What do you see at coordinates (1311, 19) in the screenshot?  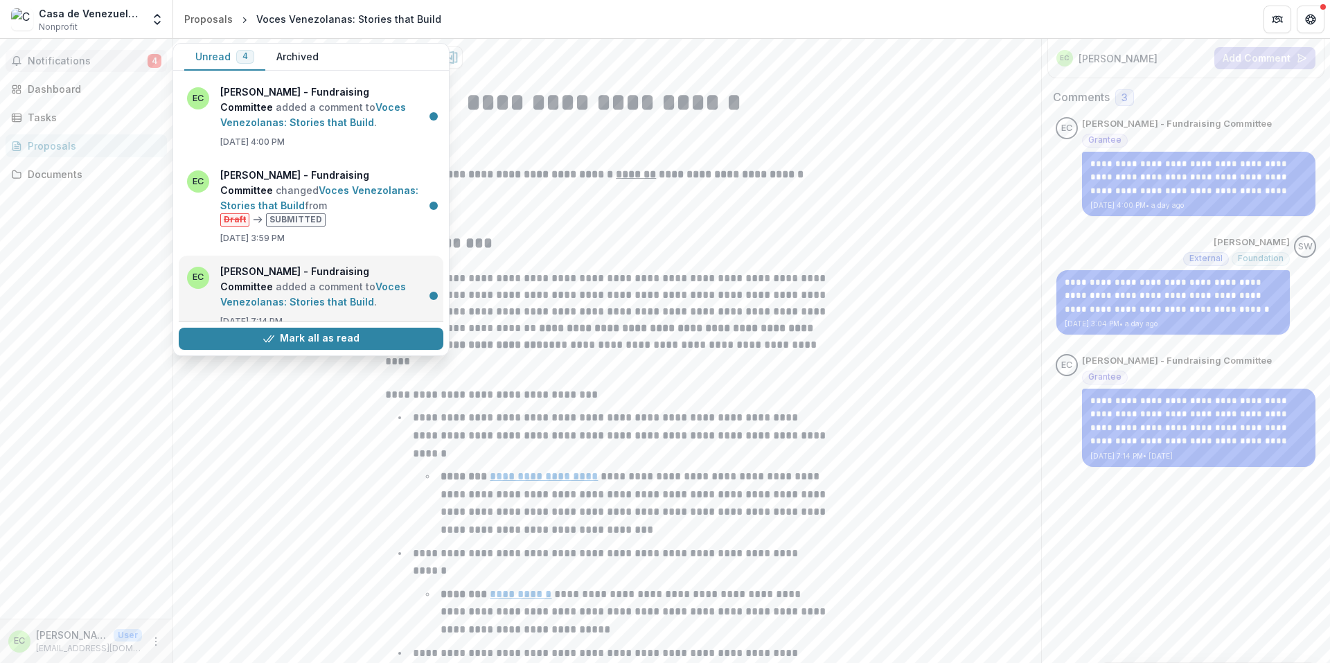 I see `button: Get Help` at bounding box center [1311, 19].